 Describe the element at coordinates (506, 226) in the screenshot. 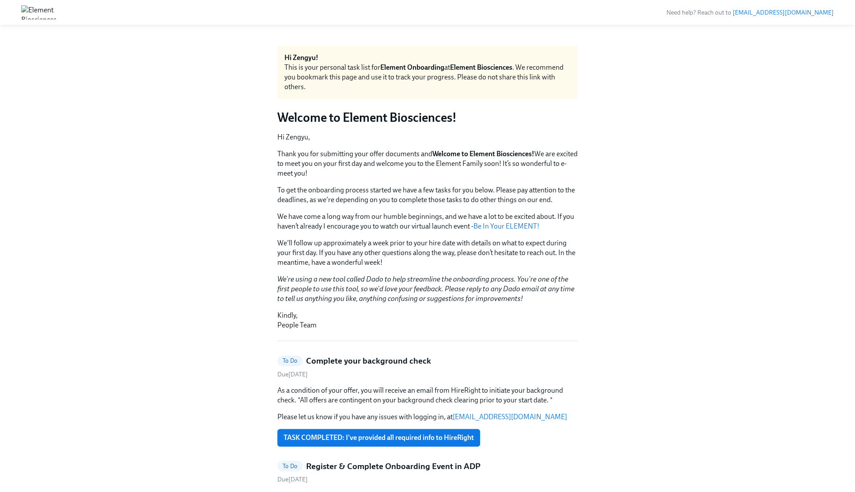

I see `a: Be In Your ELEMENT!` at that location.